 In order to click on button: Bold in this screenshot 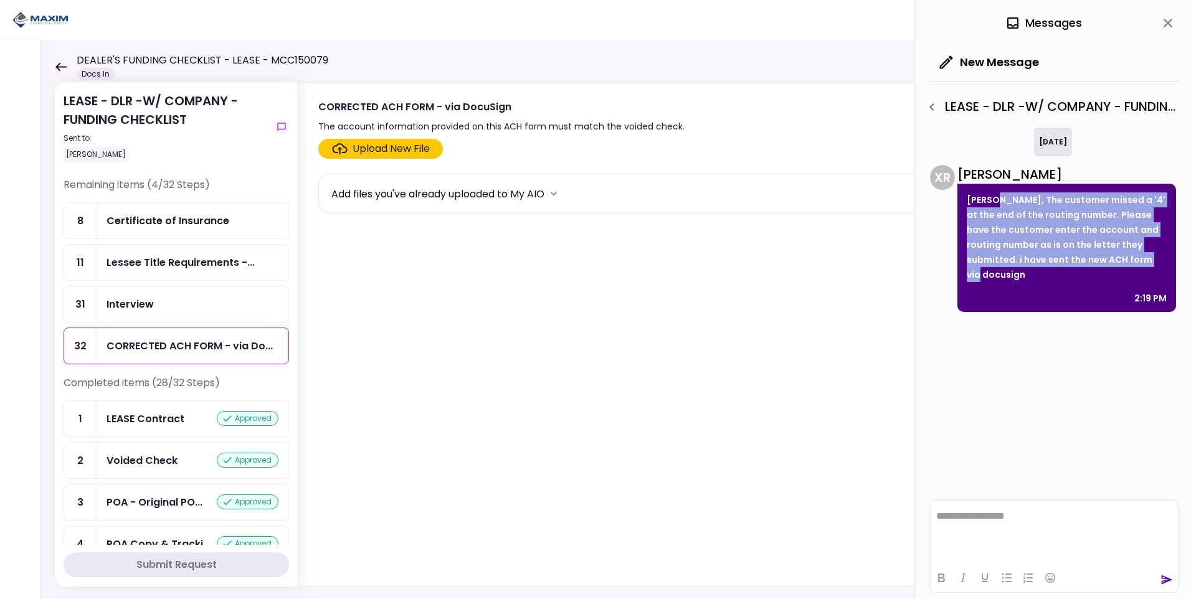, I will do `click(941, 578)`.